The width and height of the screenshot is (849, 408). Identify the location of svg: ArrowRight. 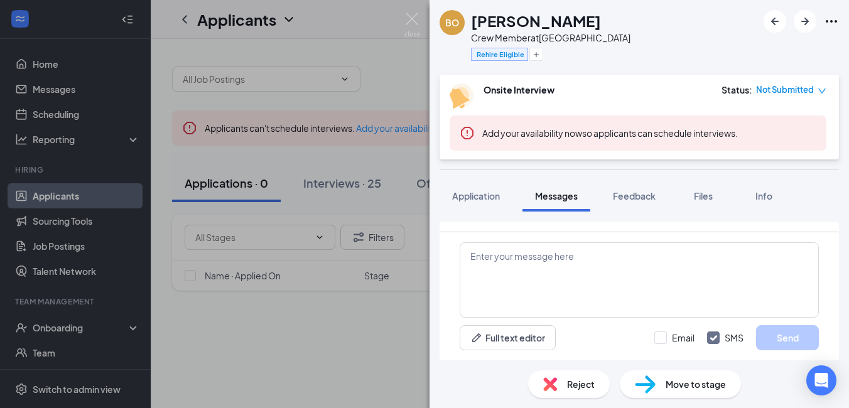
(805, 21).